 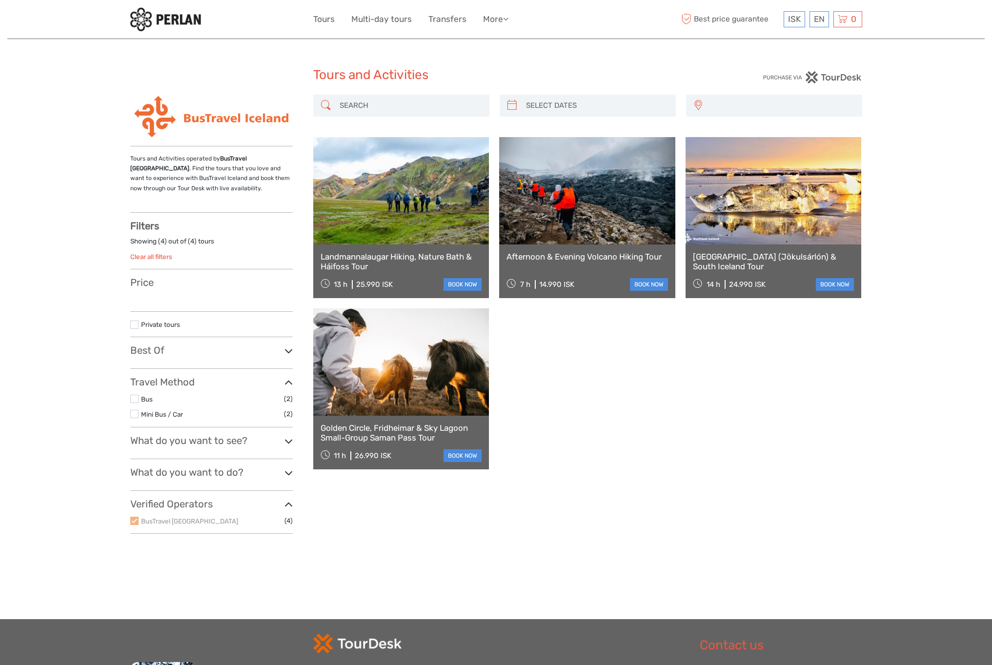 What do you see at coordinates (357, 644) in the screenshot?
I see `img: td-logo-white.png` at bounding box center [357, 644].